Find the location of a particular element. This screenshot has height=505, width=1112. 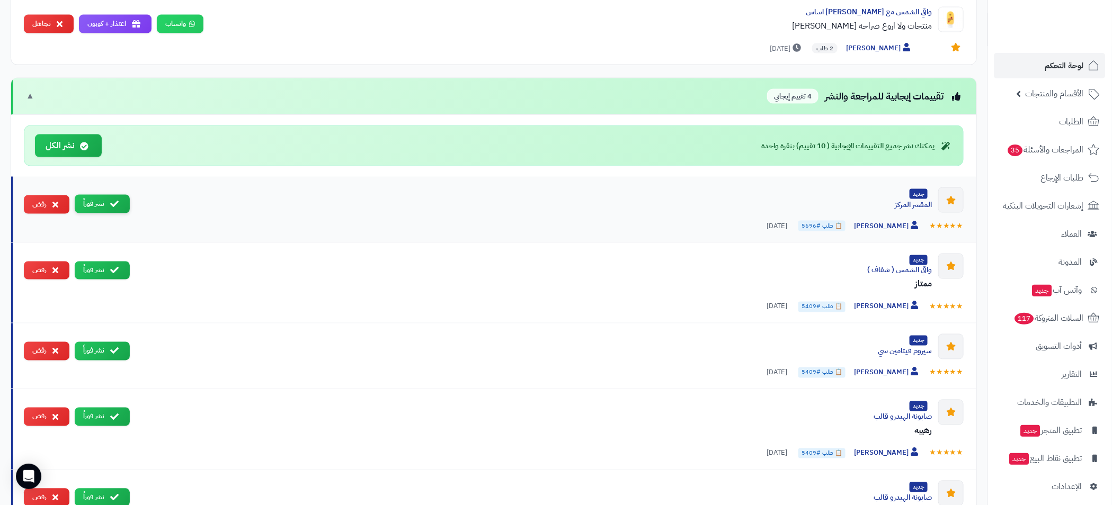

div: ممتاز is located at coordinates (535, 284).